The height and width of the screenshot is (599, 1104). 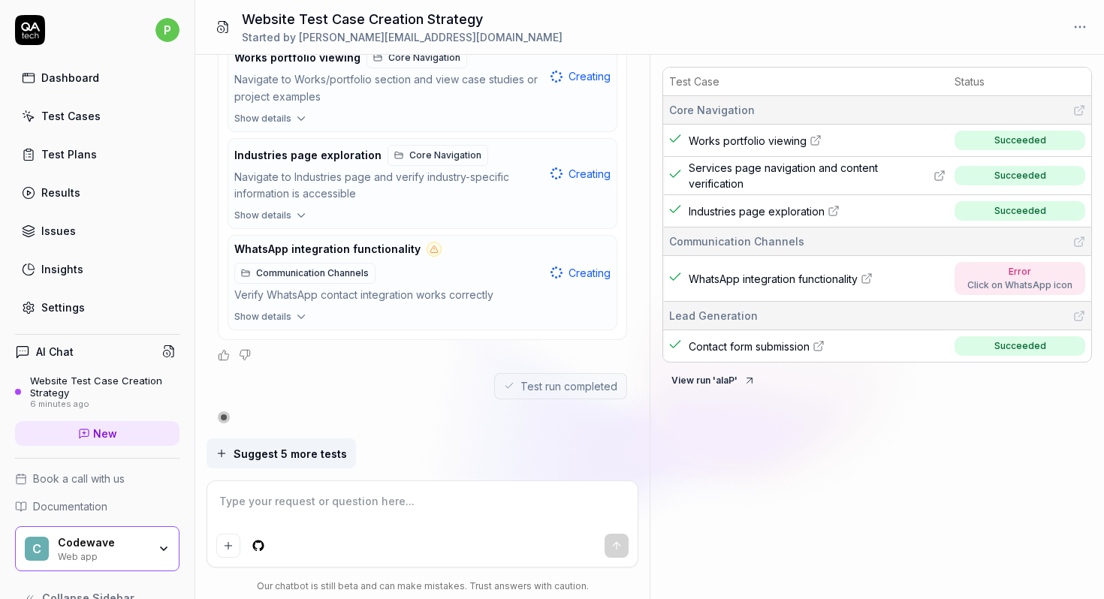 What do you see at coordinates (389, 186) in the screenshot?
I see `div: Navigate to Industries page and verify industry-specific information is accessible` at bounding box center [389, 186].